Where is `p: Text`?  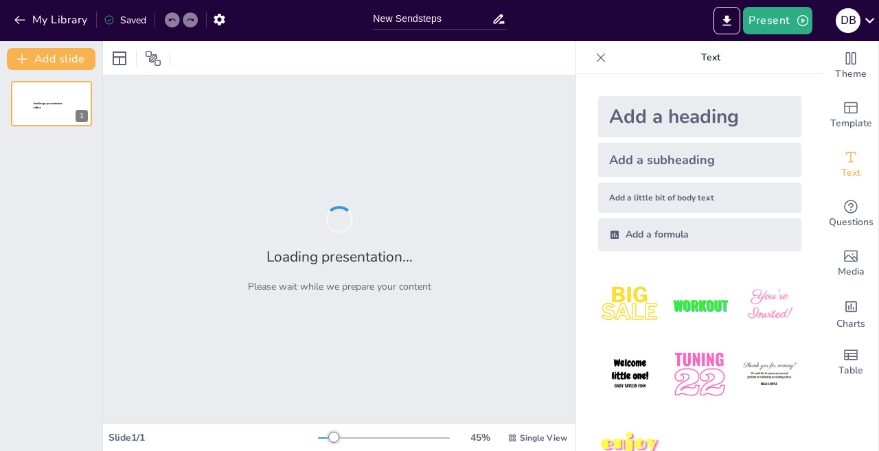 p: Text is located at coordinates (711, 58).